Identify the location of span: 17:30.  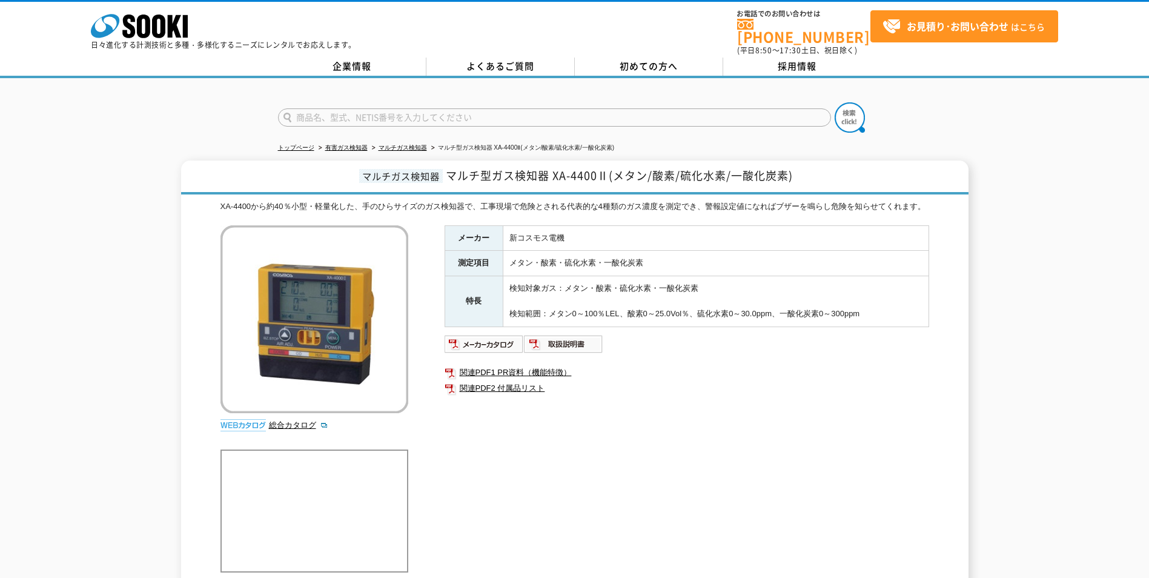
(791, 50).